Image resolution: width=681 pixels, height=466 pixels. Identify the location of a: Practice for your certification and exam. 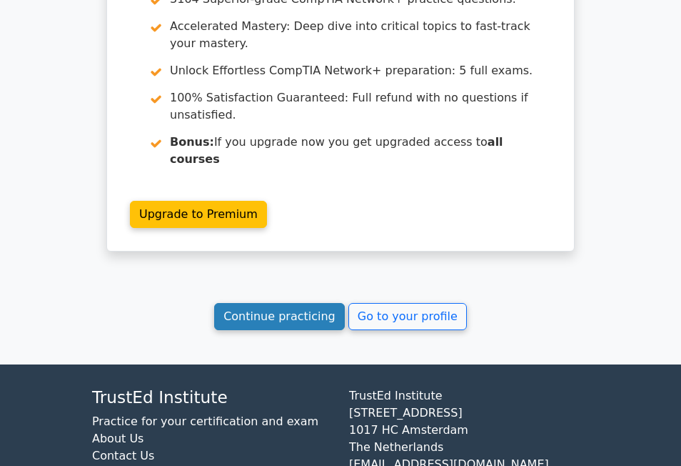
(205, 421).